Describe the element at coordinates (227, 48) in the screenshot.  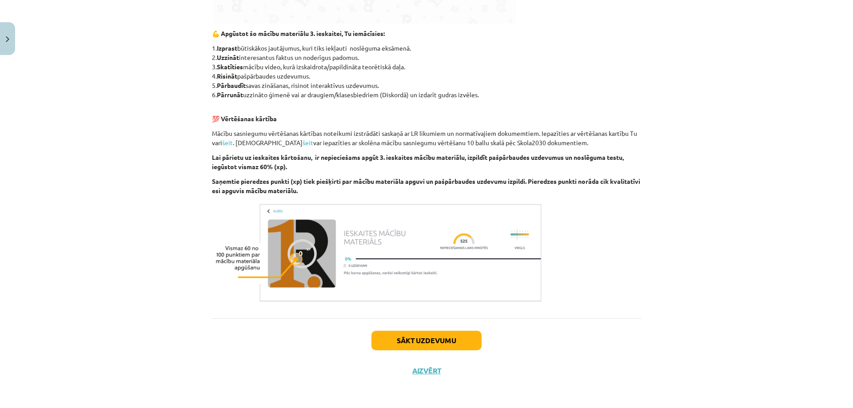
I see `strong: Izprast` at that location.